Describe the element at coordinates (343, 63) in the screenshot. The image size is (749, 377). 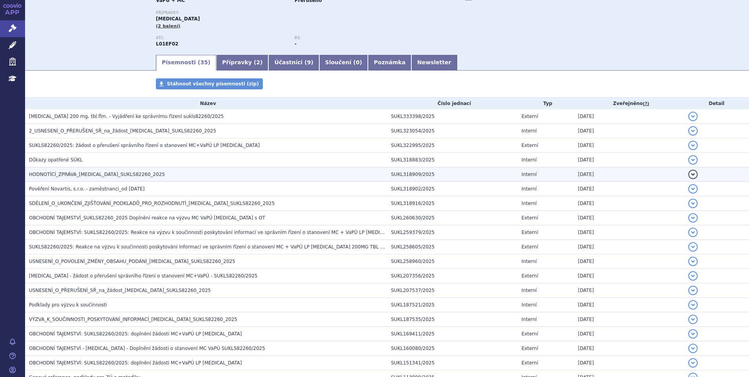
I see `a: Sloučení (0)` at that location.